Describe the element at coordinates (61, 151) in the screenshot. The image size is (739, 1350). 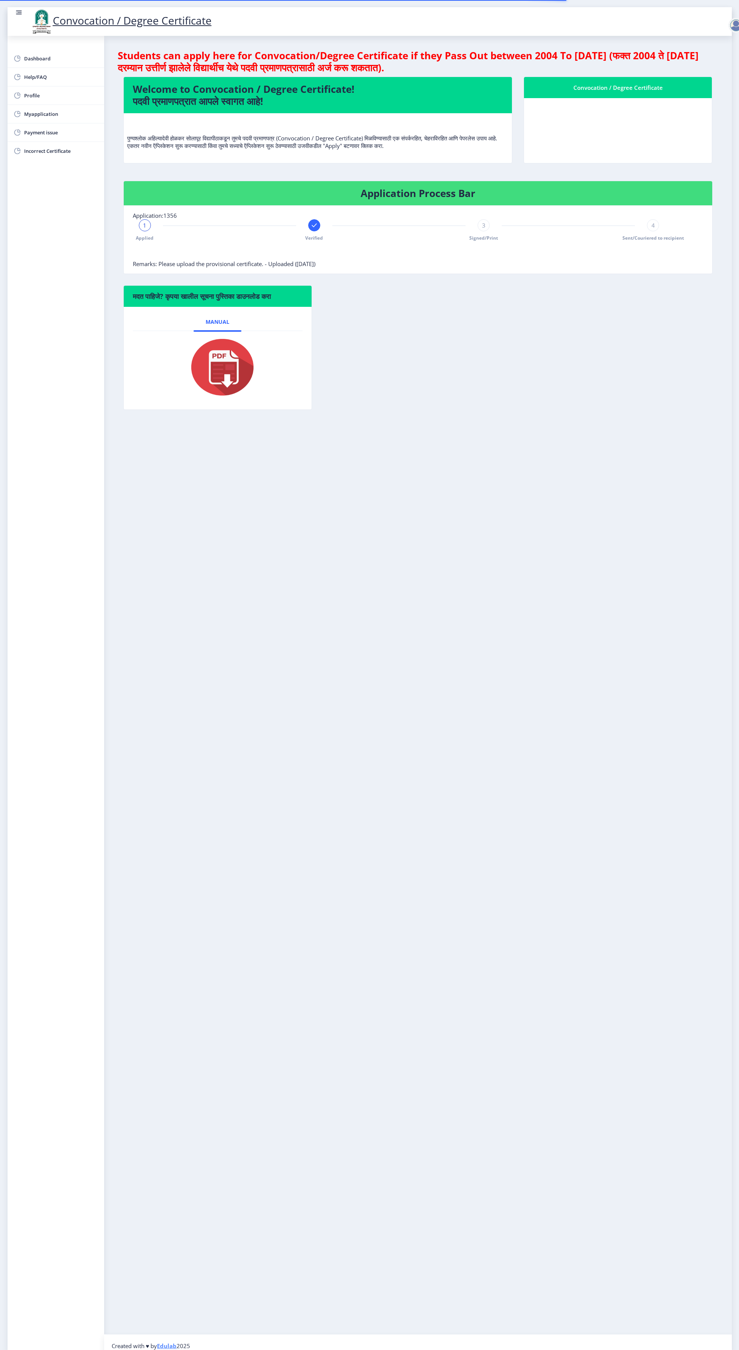
I see `span: Incorrect Certificate` at that location.